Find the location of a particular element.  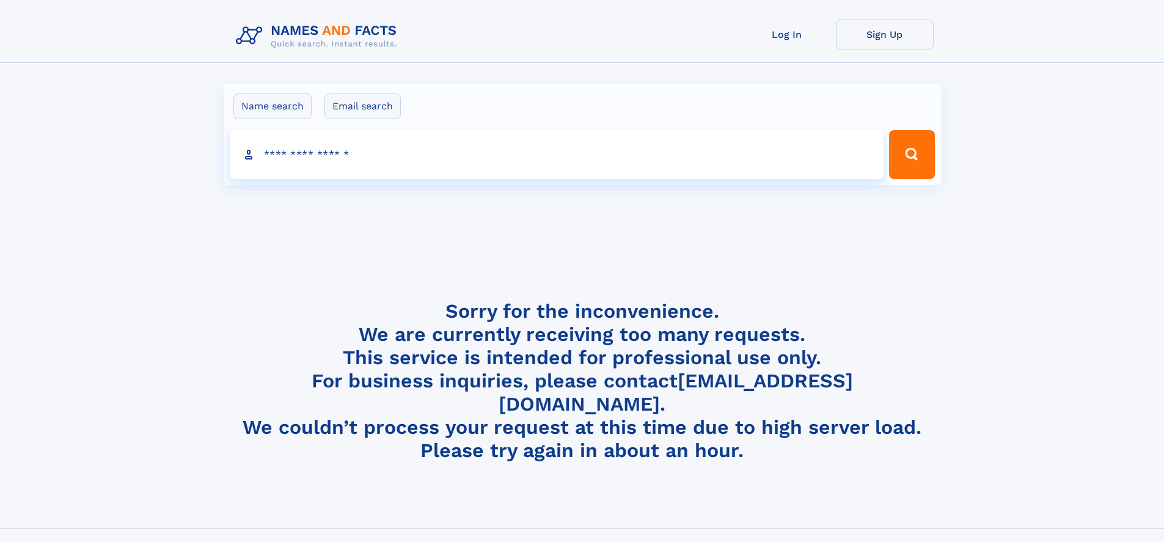

input: search input is located at coordinates (557, 155).